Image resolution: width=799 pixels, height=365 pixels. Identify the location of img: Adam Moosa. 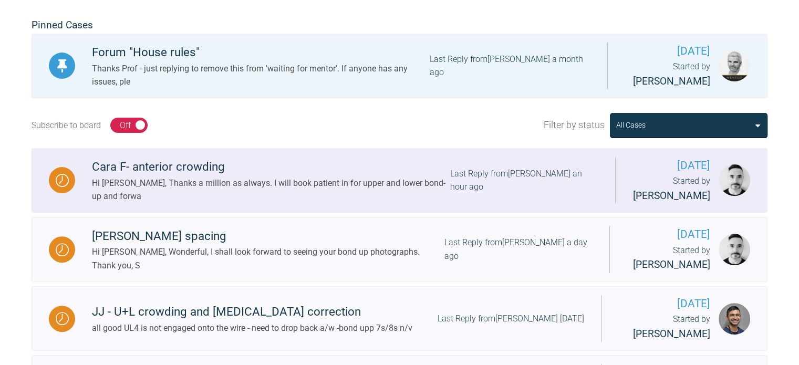
(734, 319).